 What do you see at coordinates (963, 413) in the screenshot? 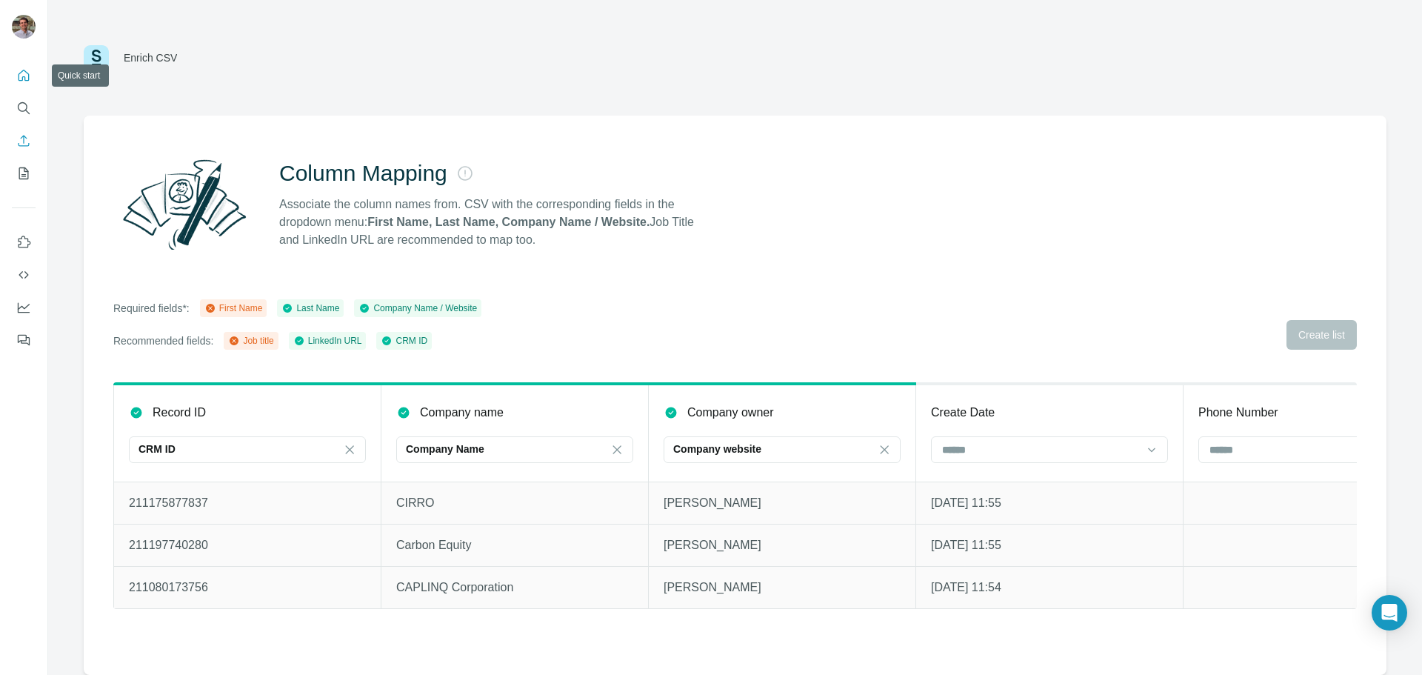
I see `p: Create Date` at bounding box center [963, 413].